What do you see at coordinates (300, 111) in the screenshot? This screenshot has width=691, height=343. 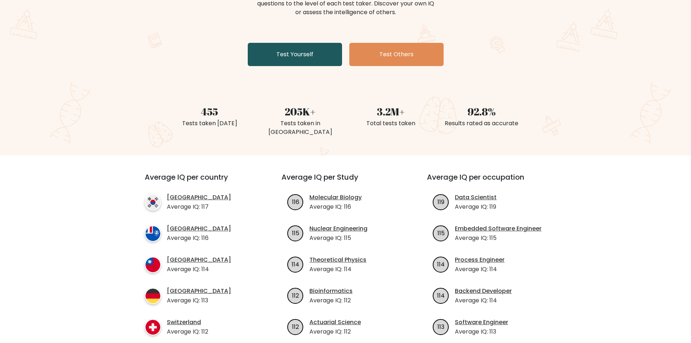 I see `div: 205K+` at bounding box center [300, 111].